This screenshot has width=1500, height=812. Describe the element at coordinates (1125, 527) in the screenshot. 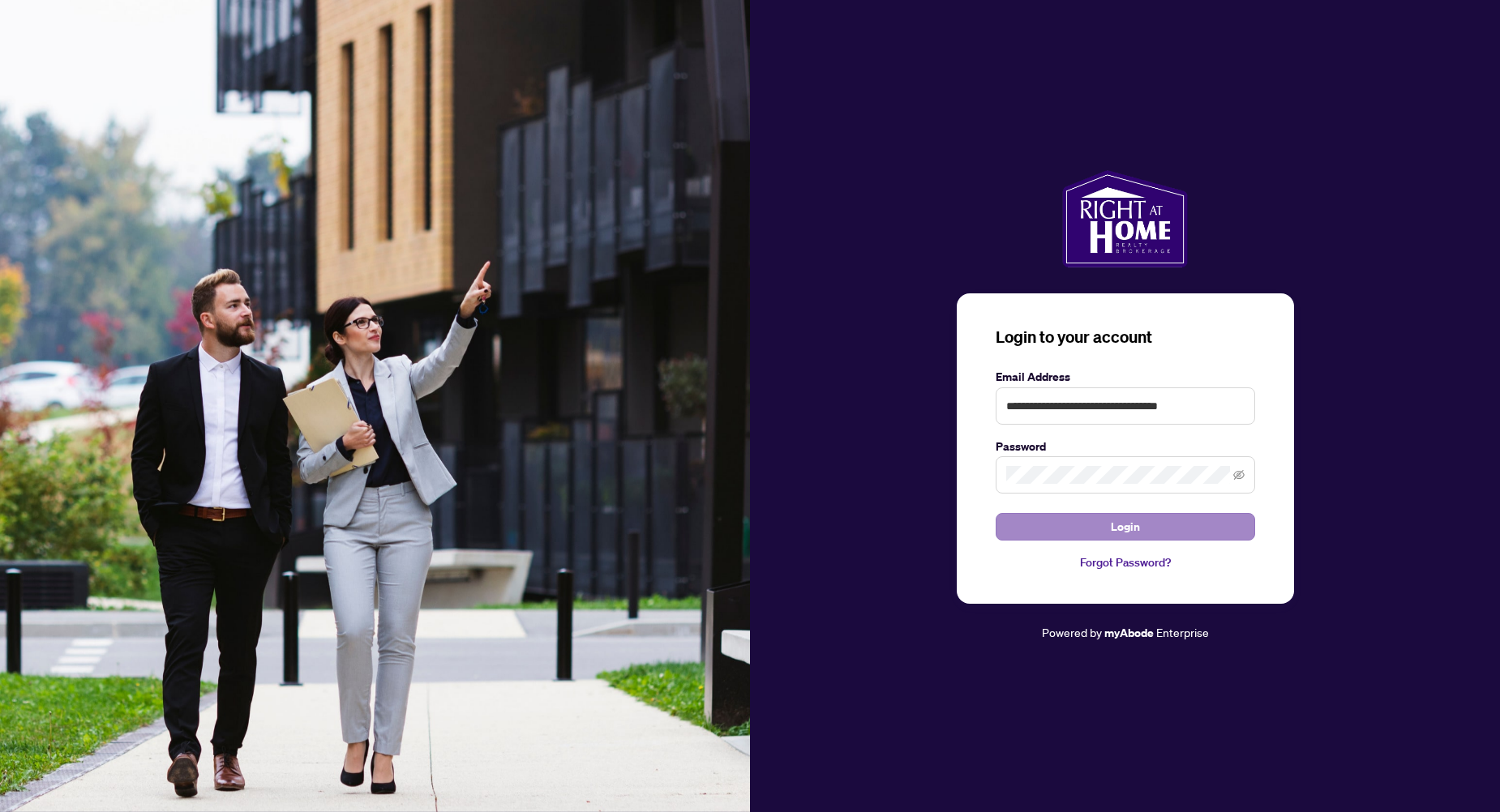

I see `span: Login` at that location.